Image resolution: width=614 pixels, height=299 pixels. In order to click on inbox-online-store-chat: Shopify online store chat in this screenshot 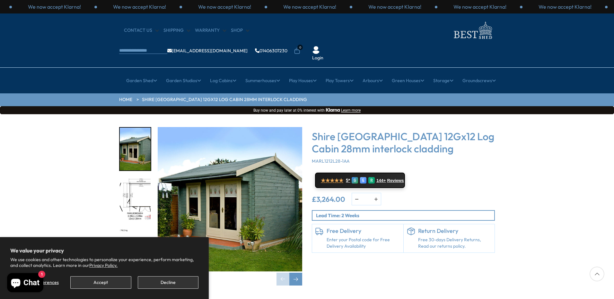, I will do `click(25, 284)`.